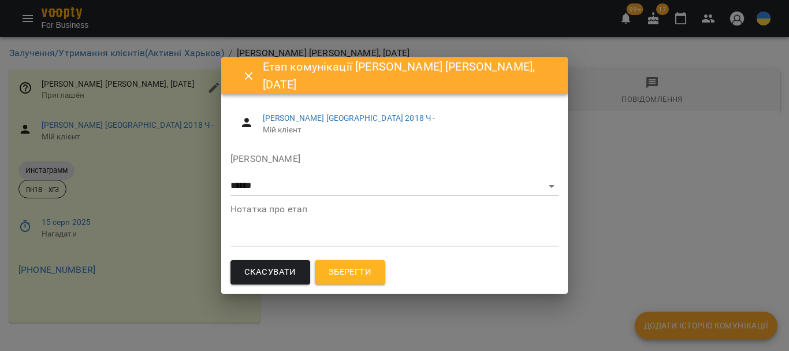  Describe the element at coordinates (406, 130) in the screenshot. I see `span: Мій клієнт` at that location.